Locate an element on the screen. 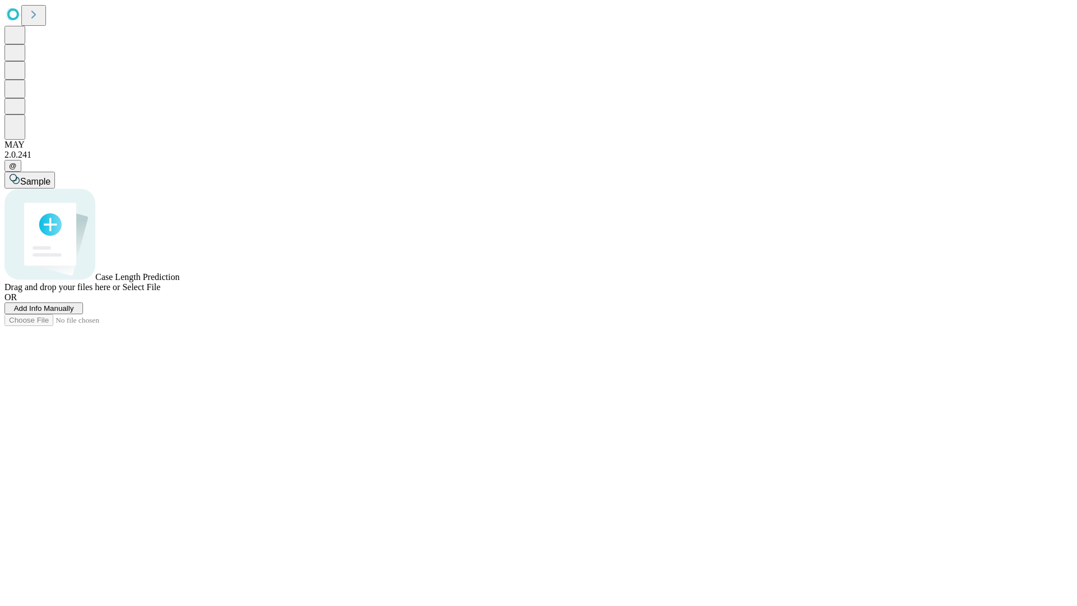 Image resolution: width=1077 pixels, height=606 pixels. div: MAY is located at coordinates (539, 145).